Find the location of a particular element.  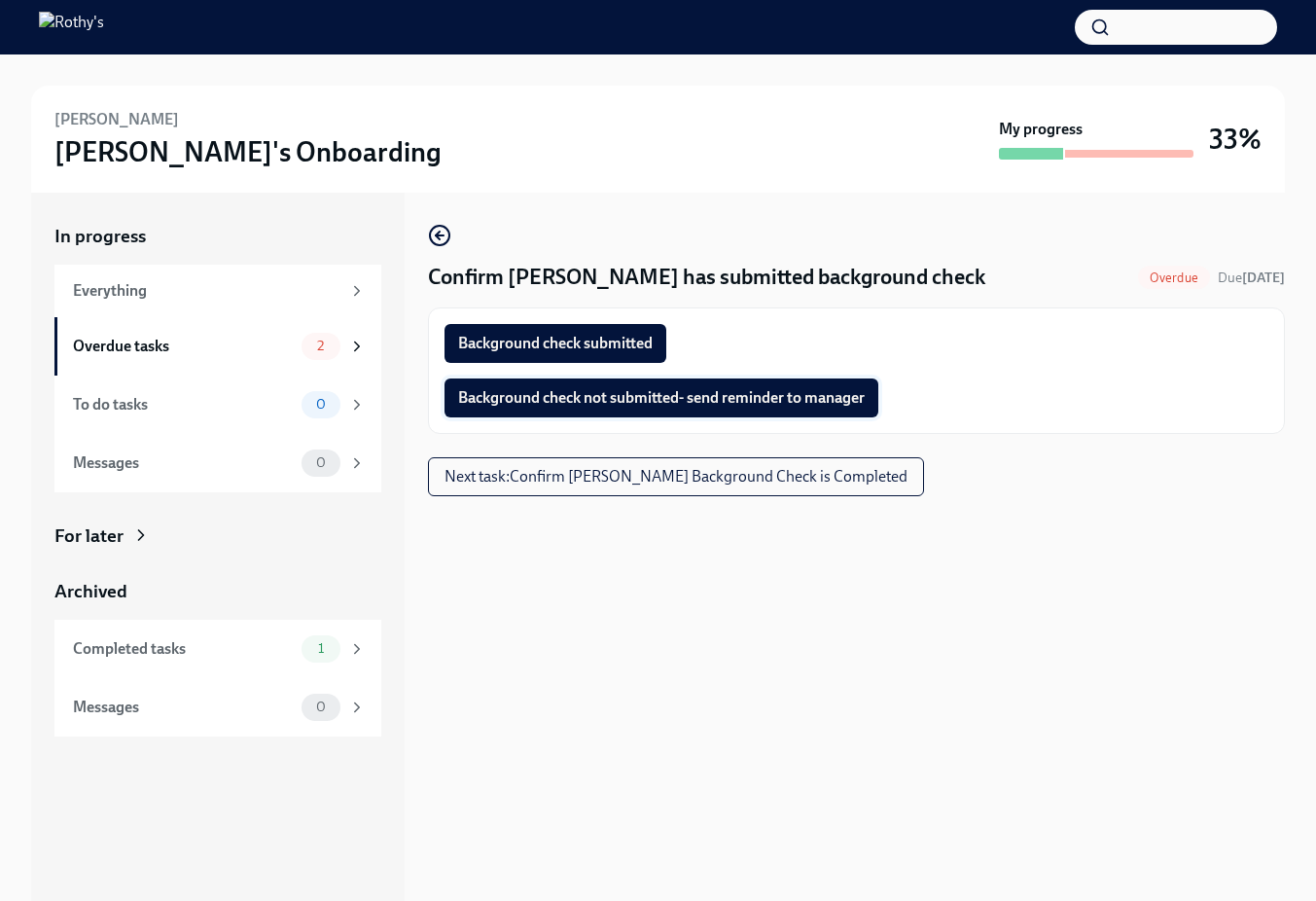

span: Overdue is located at coordinates (1173, 277).